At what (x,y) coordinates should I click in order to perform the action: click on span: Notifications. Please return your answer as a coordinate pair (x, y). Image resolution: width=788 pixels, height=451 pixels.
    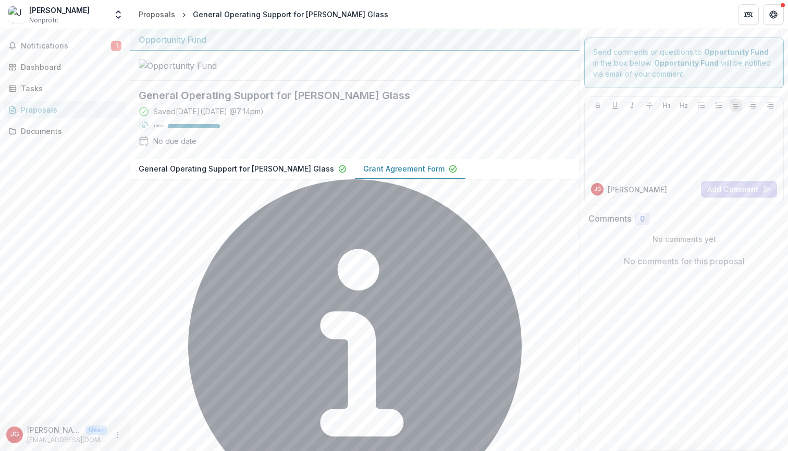
    Looking at the image, I should click on (66, 46).